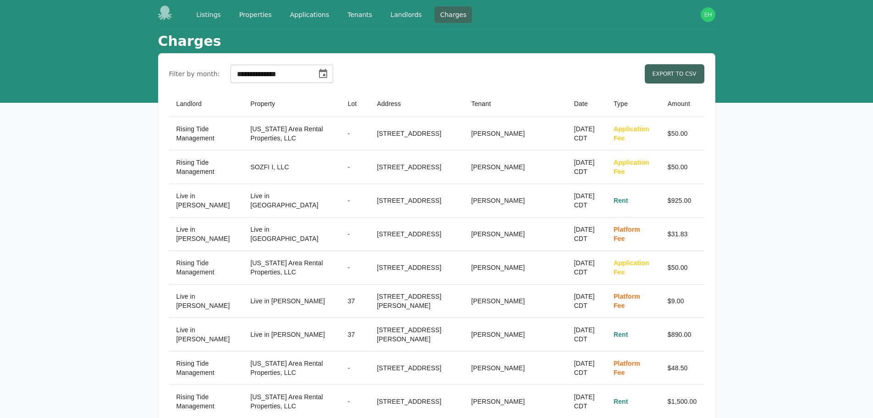  What do you see at coordinates (360, 15) in the screenshot?
I see `a: Tenants` at bounding box center [360, 15].